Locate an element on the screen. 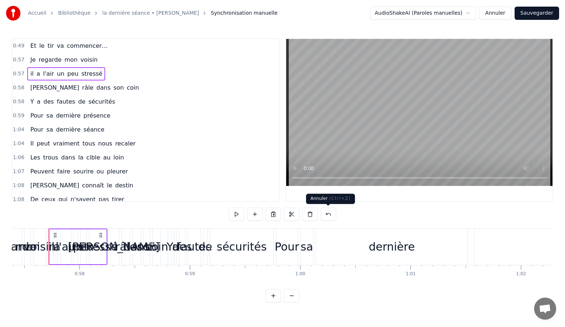 The image size is (565, 327). div: mon is located at coordinates (28, 247).